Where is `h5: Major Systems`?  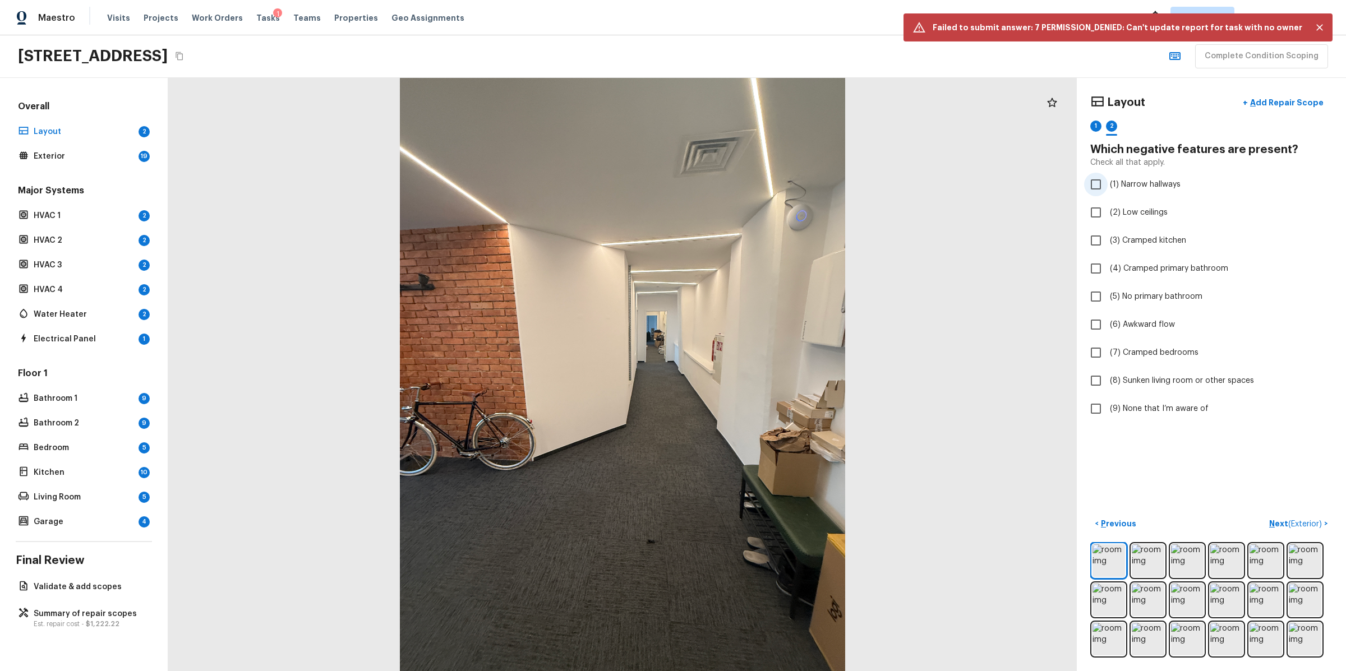 h5: Major Systems is located at coordinates (84, 192).